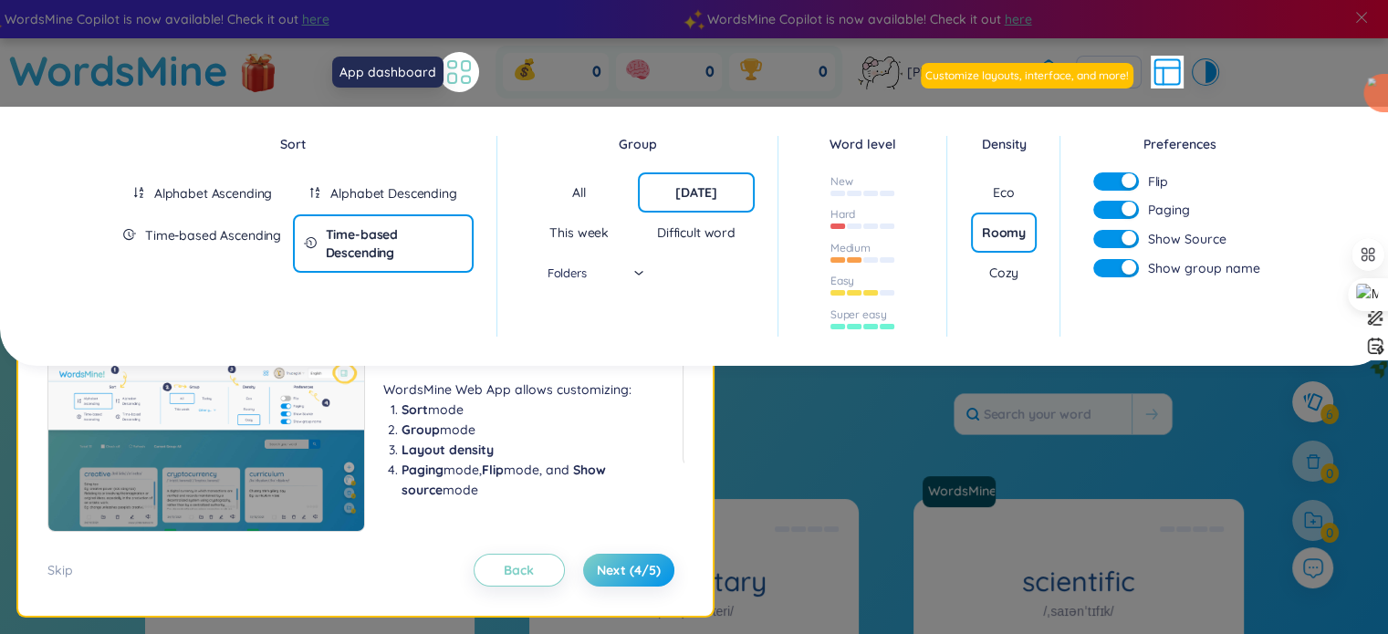  I want to click on div: Time-based Descending, so click(394, 244).